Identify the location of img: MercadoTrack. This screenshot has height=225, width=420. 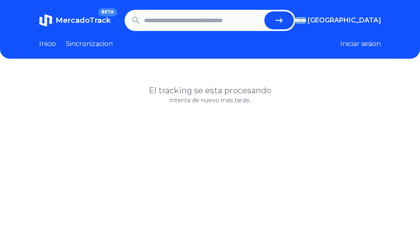
(46, 20).